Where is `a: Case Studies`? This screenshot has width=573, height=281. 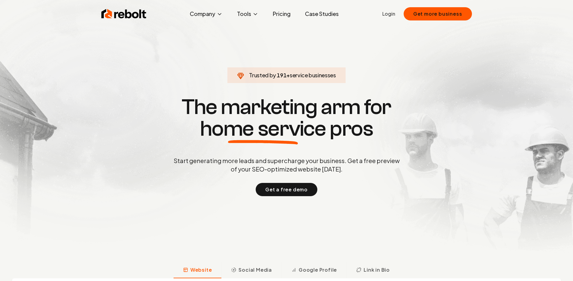
a: Case Studies is located at coordinates (322, 14).